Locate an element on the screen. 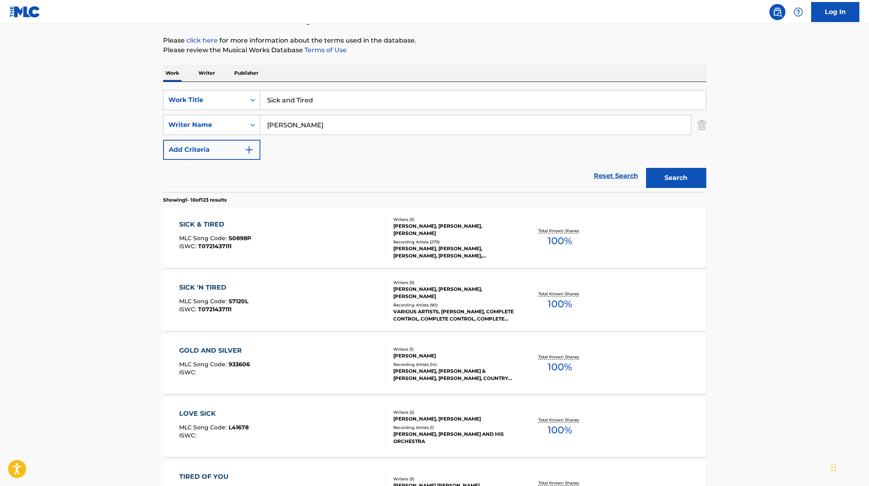 Image resolution: width=869 pixels, height=486 pixels. p: Writer is located at coordinates (207, 73).